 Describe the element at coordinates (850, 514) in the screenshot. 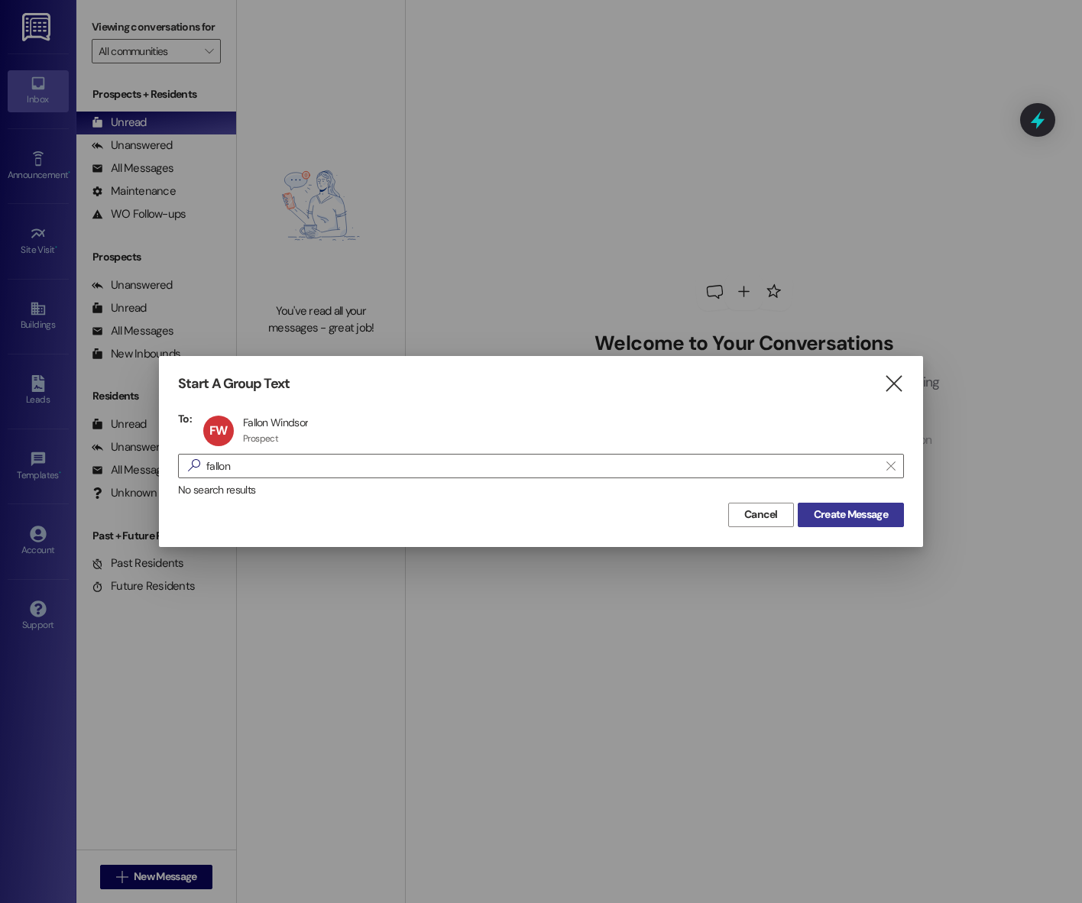

I see `span: Create Message` at that location.